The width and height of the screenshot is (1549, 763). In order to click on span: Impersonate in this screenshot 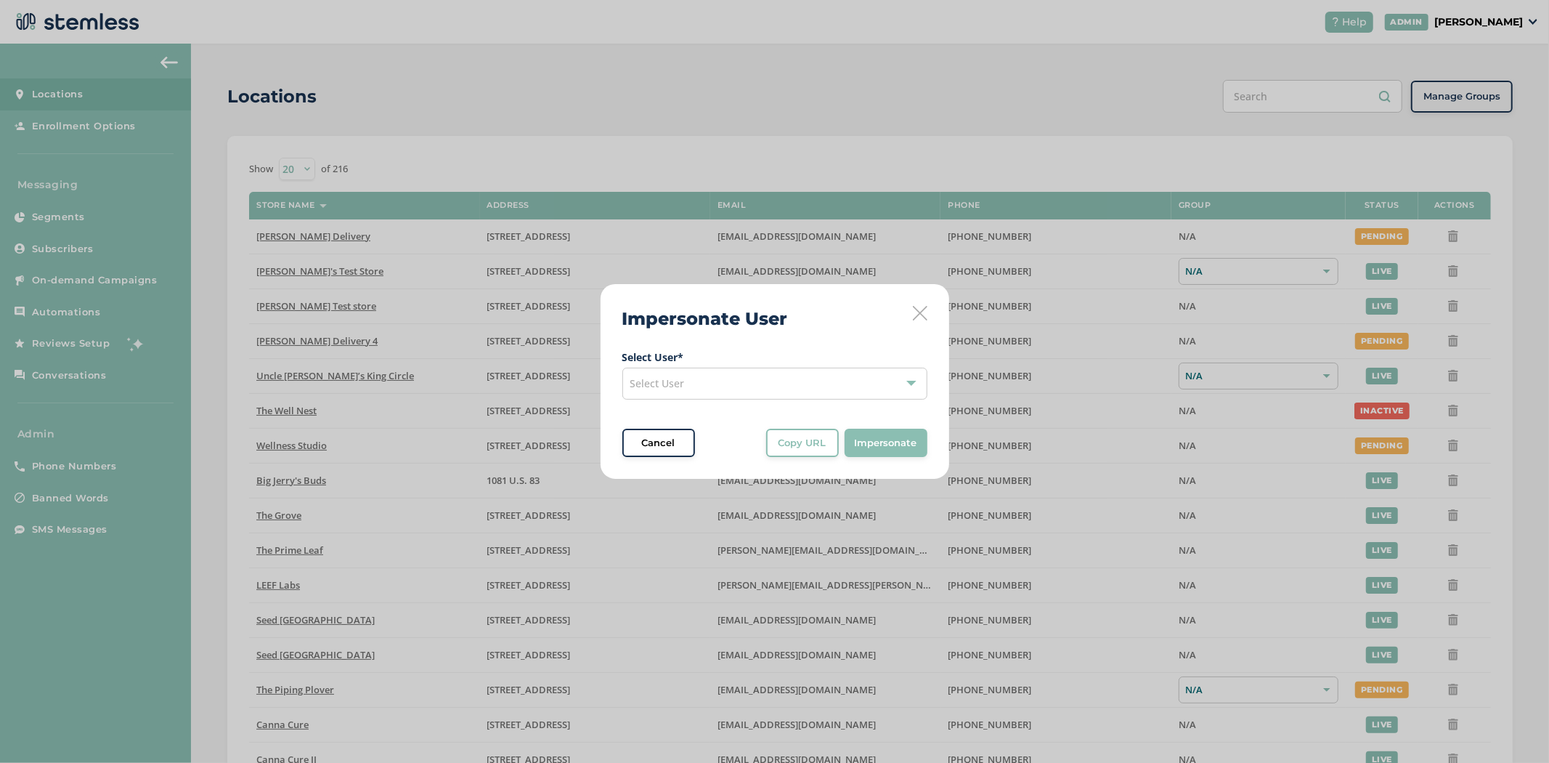, I will do `click(886, 443)`.